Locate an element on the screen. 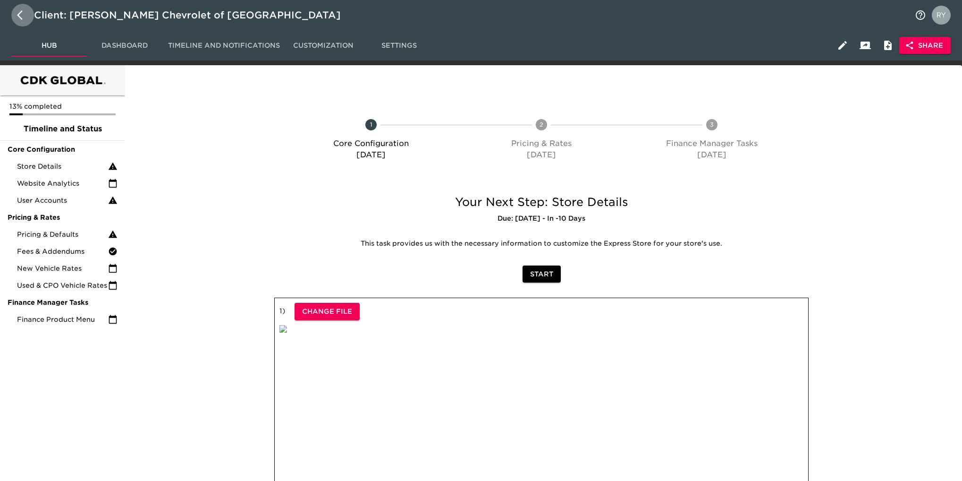 The image size is (962, 481). span: Finance Product Menu is located at coordinates (62, 319).